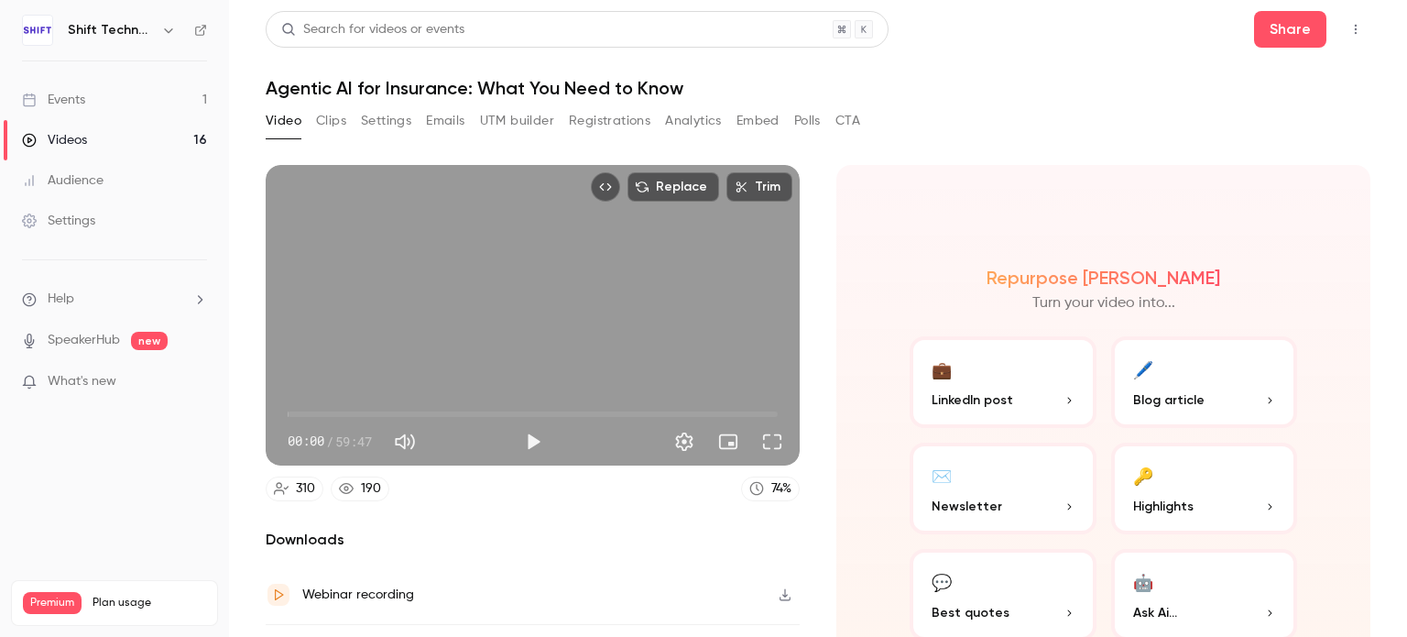 This screenshot has height=637, width=1407. I want to click on button: Embed video, so click(606, 187).